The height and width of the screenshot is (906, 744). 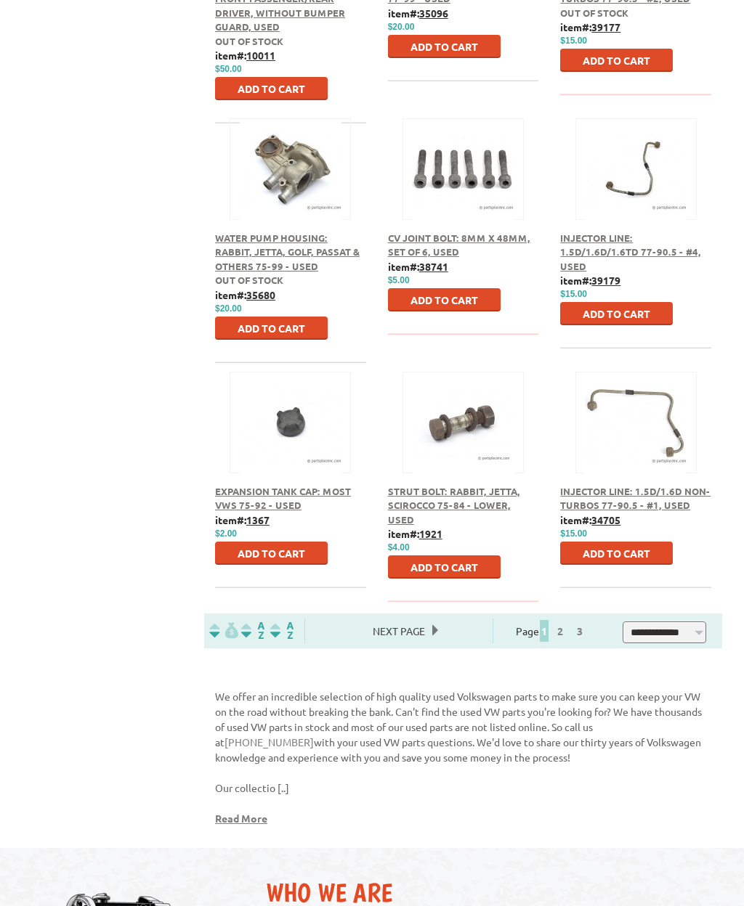 What do you see at coordinates (630, 253) in the screenshot?
I see `a: Injector Line: 1.5D/1.6D/1.6TD 77-90.5 - #4, Used` at bounding box center [630, 253].